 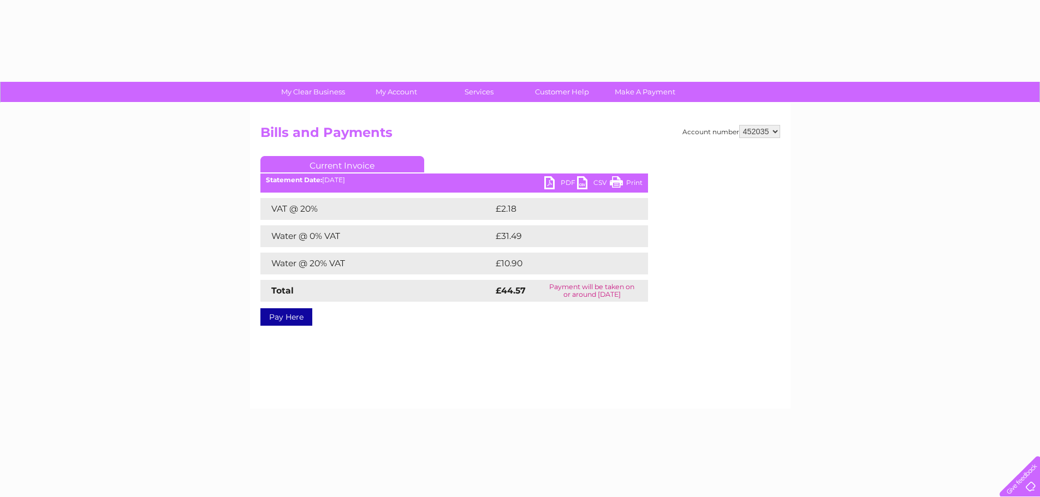 I want to click on a: PDF, so click(x=561, y=184).